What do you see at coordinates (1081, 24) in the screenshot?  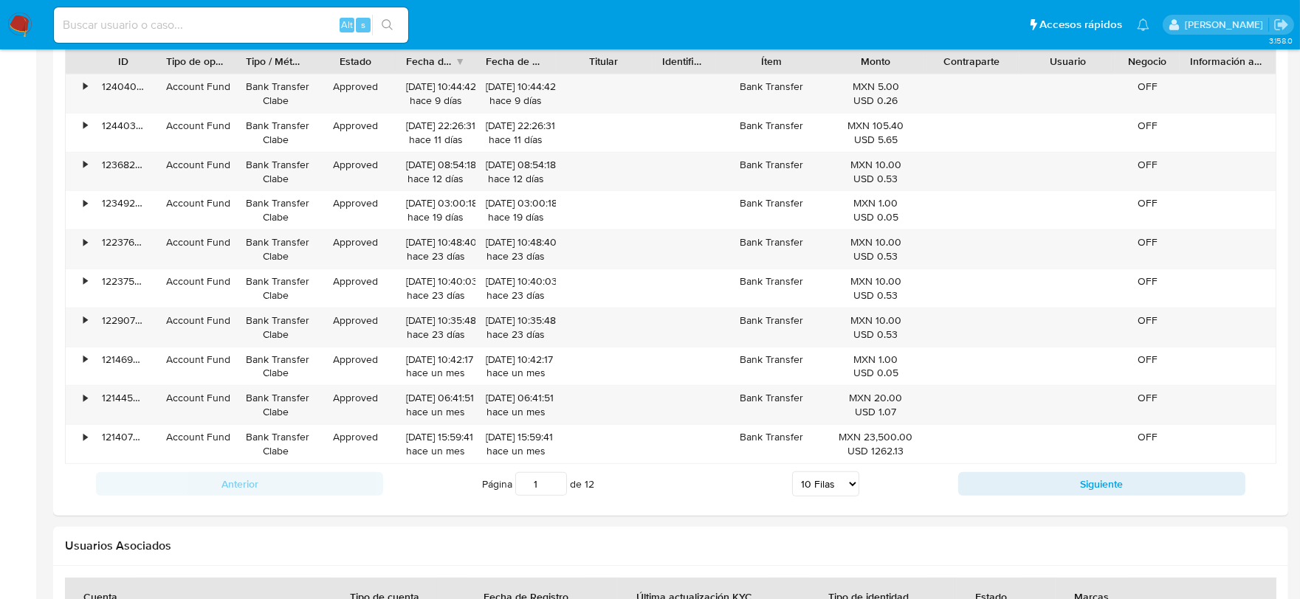 I see `span: Accesos rápidos` at bounding box center [1081, 24].